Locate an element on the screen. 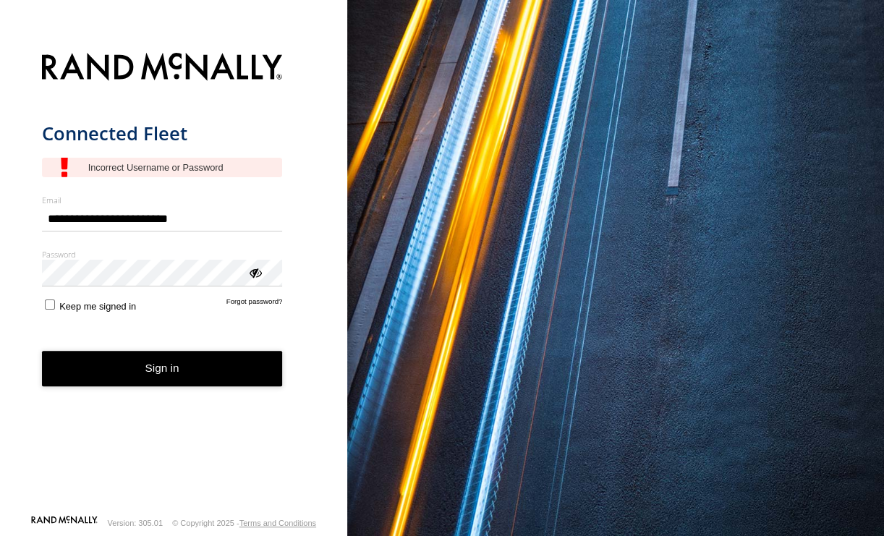 The height and width of the screenshot is (536, 884). form: main is located at coordinates (174, 279).